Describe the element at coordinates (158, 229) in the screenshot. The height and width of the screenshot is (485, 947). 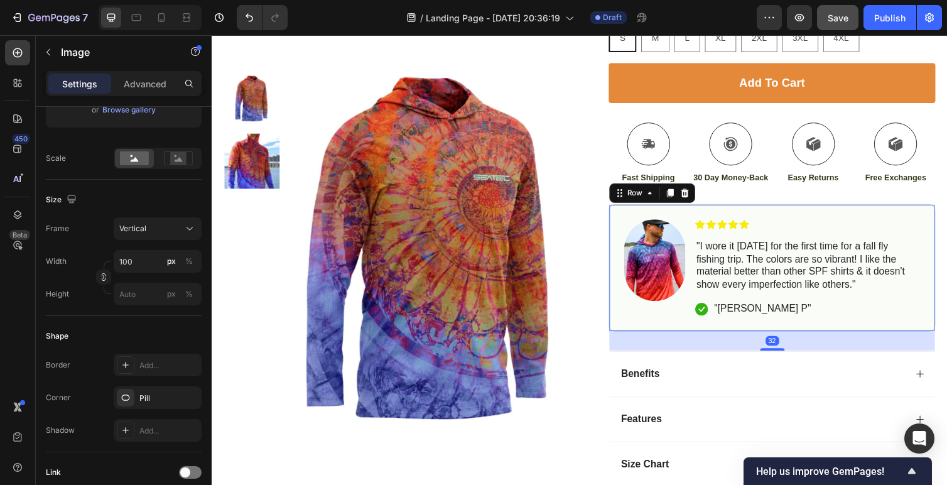
I see `button: Vertical` at that location.